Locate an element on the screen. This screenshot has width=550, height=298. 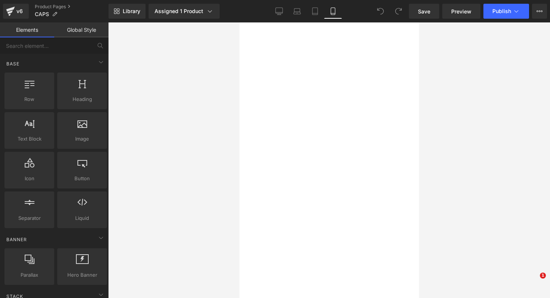
span: CAPS is located at coordinates (42, 14).